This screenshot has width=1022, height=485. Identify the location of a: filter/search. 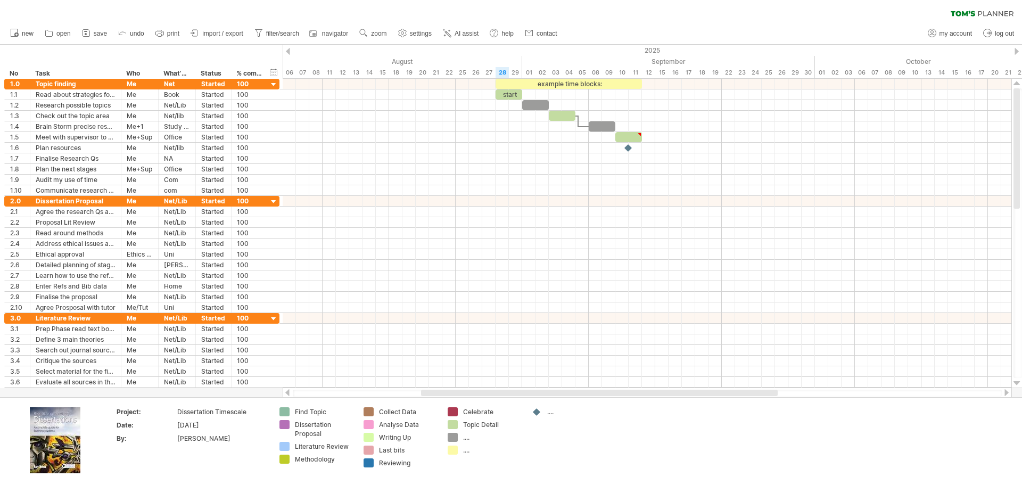
(277, 34).